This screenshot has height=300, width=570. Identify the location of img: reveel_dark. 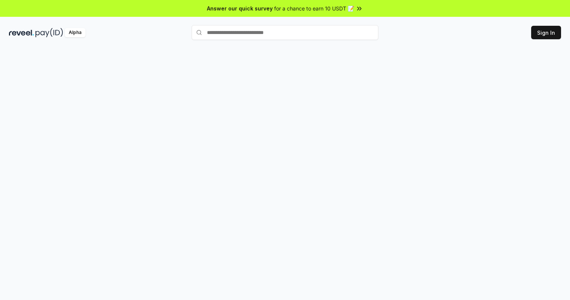
(21, 33).